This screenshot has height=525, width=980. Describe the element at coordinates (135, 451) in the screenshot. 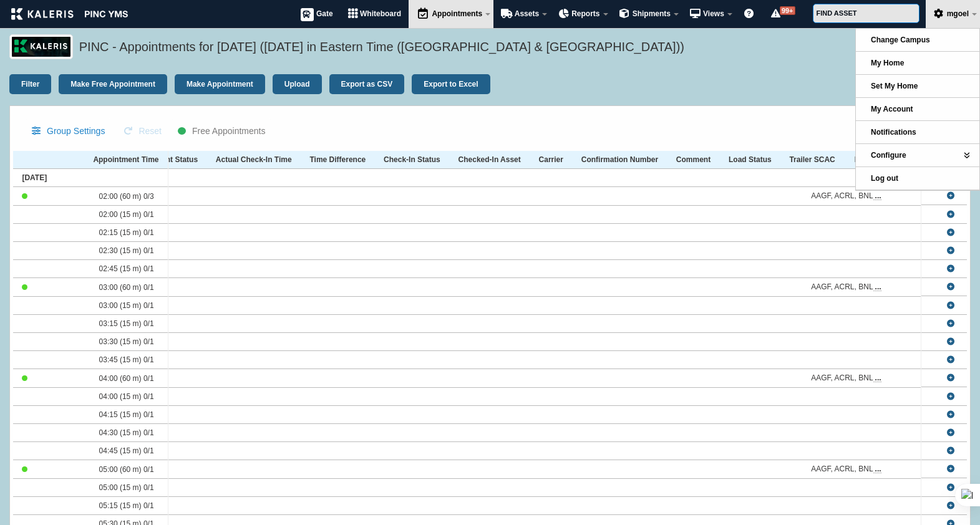

I see `td: 04:45 (15 m) 0/1` at that location.